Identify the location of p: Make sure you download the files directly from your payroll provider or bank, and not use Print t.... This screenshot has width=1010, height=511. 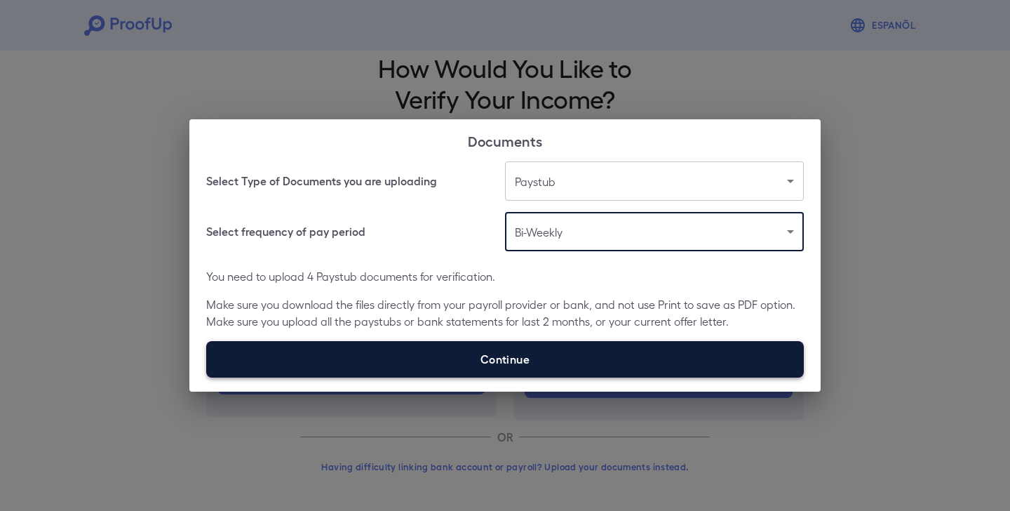
(505, 313).